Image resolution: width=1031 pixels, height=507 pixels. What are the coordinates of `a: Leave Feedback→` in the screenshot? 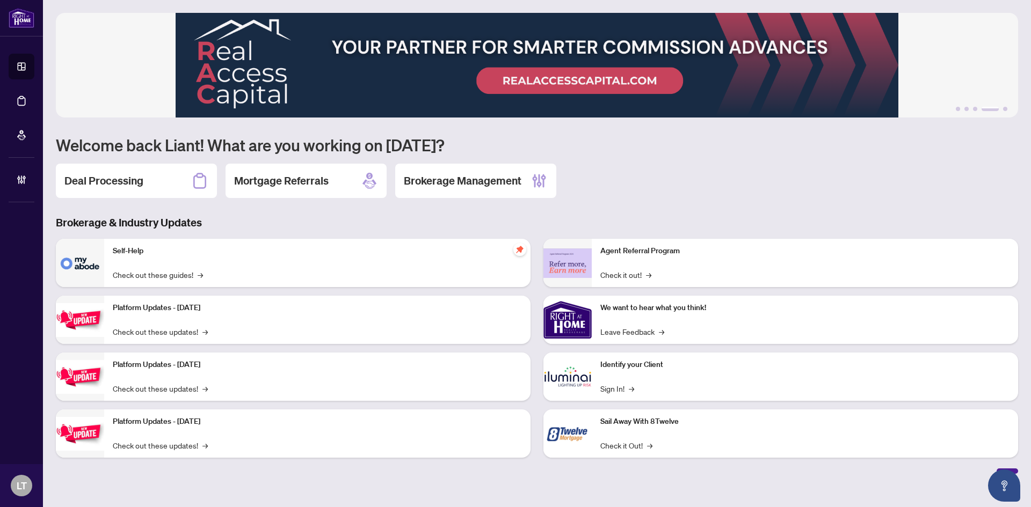 It's located at (632, 332).